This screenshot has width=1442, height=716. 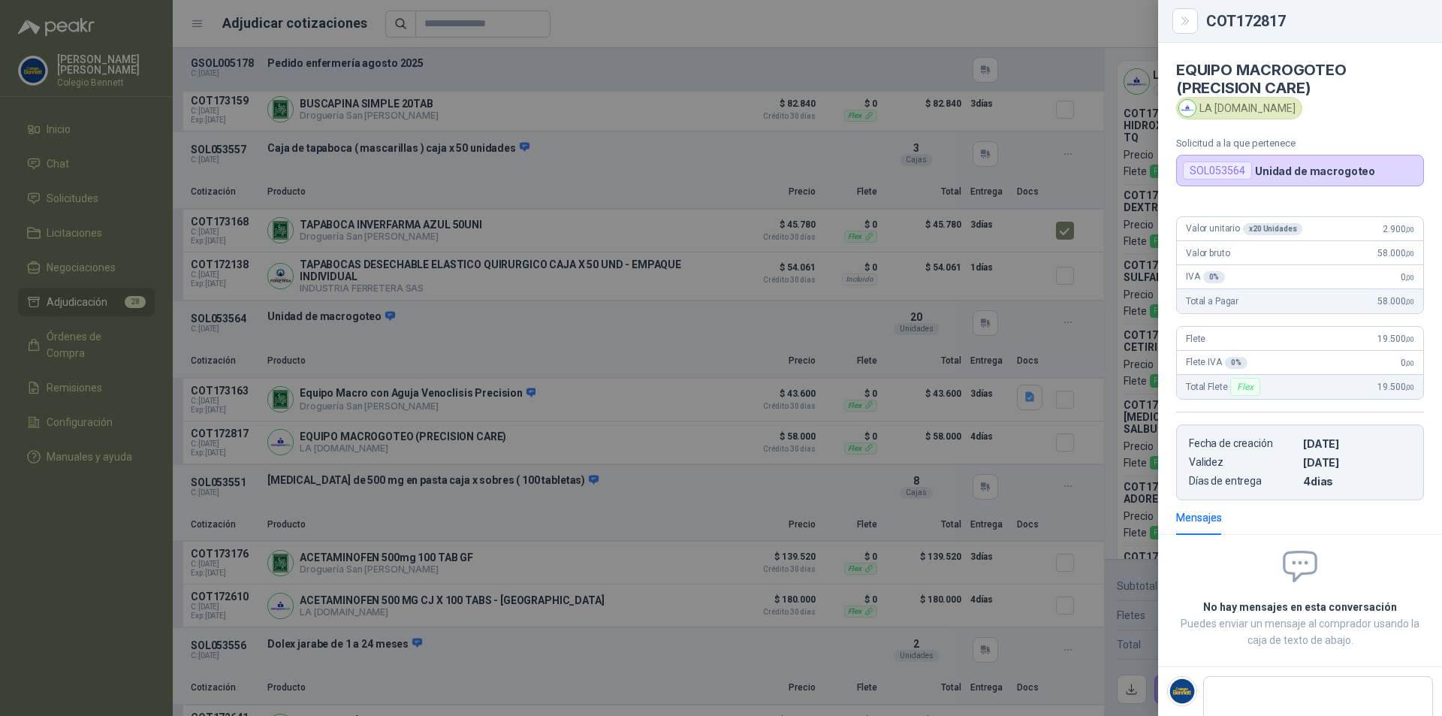 What do you see at coordinates (1300, 79) in the screenshot?
I see `h4: EQUIPO MACROGOTEO (PRECISION CARE)` at bounding box center [1300, 79].